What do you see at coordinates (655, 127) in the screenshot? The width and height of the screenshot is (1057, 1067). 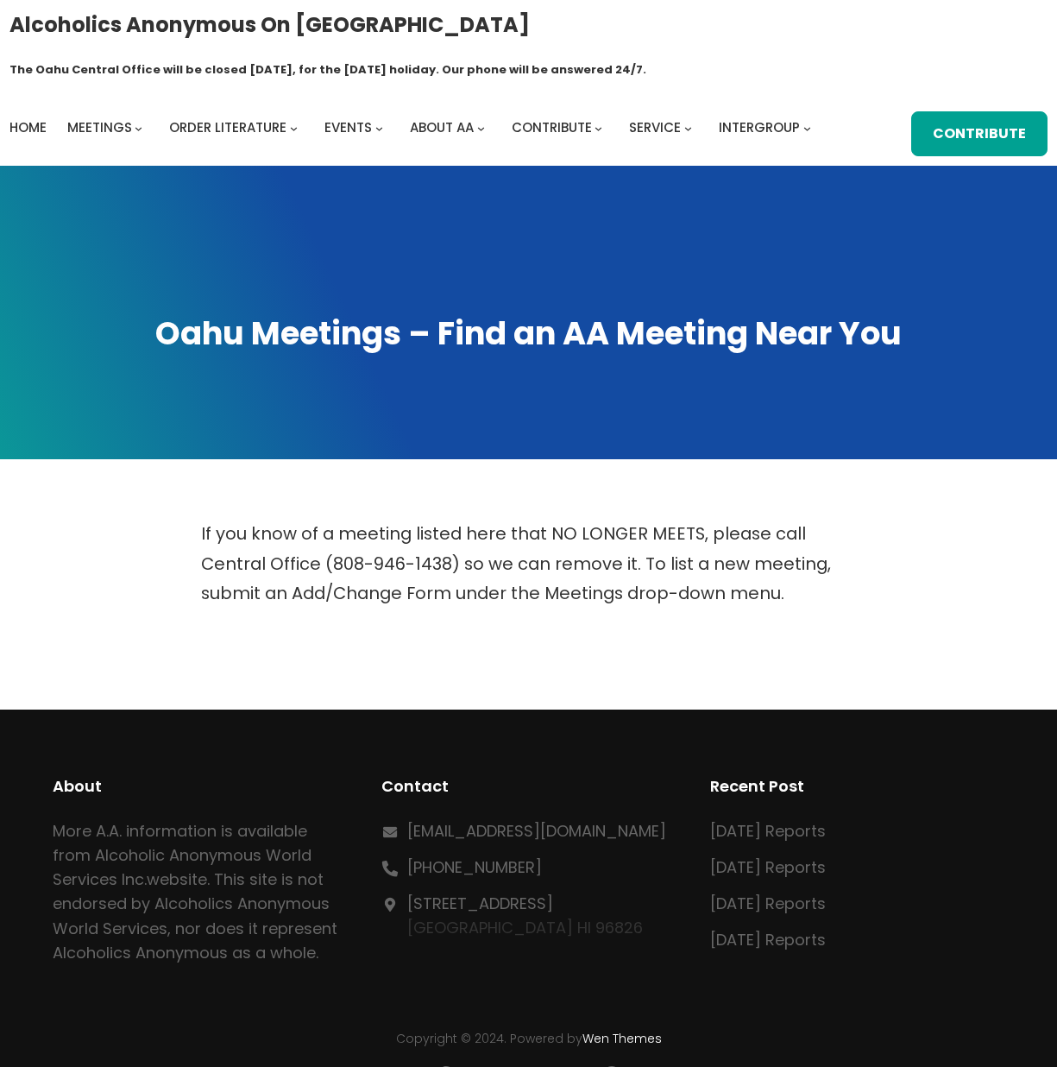 I see `span: Service` at bounding box center [655, 127].